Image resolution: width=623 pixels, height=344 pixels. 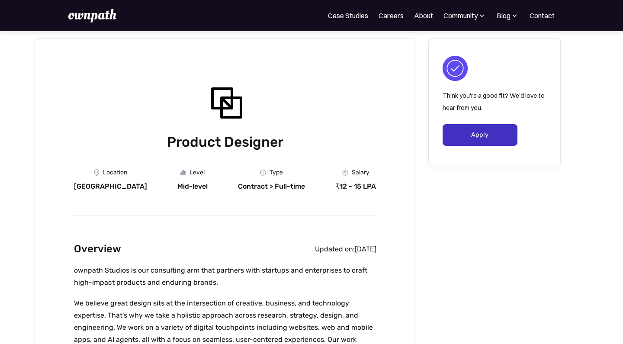 I want to click on img: Clock Icon - Job Board X Webflow Template, so click(x=263, y=173).